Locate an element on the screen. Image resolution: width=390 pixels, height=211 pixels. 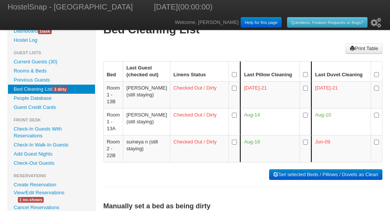
a: Create Reservation is located at coordinates (51, 185).